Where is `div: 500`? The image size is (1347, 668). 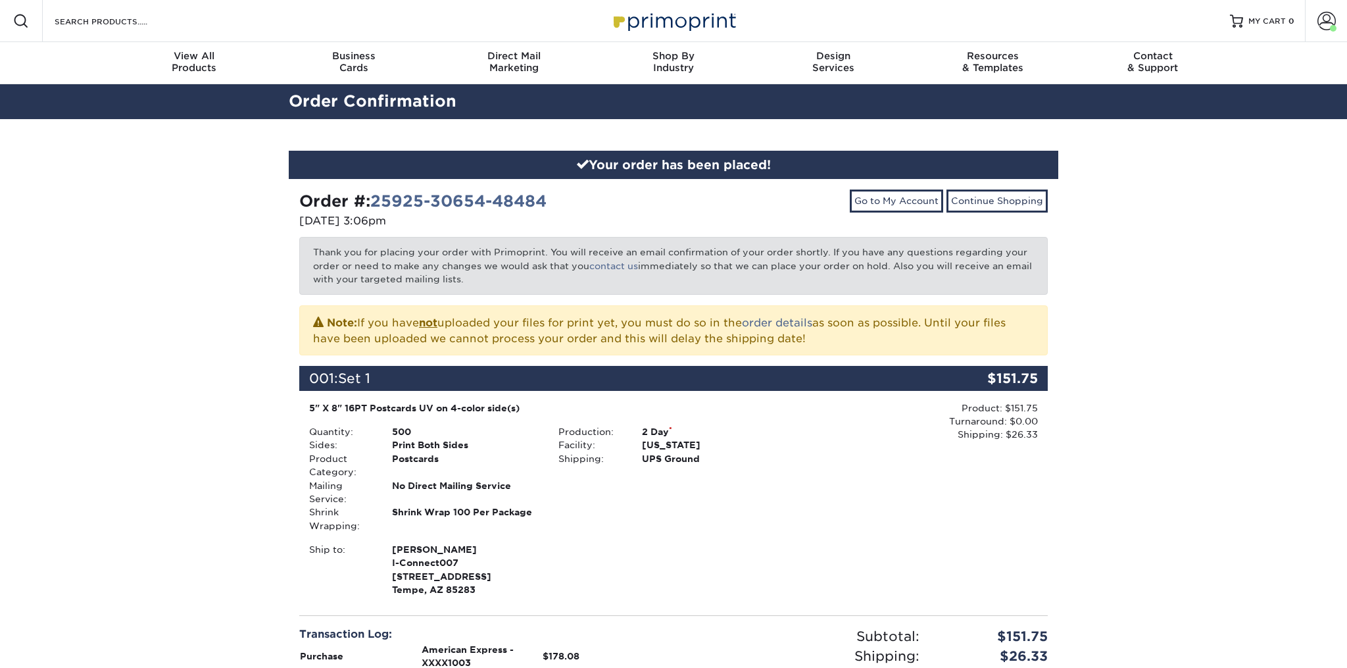 div: 500 is located at coordinates (465, 432).